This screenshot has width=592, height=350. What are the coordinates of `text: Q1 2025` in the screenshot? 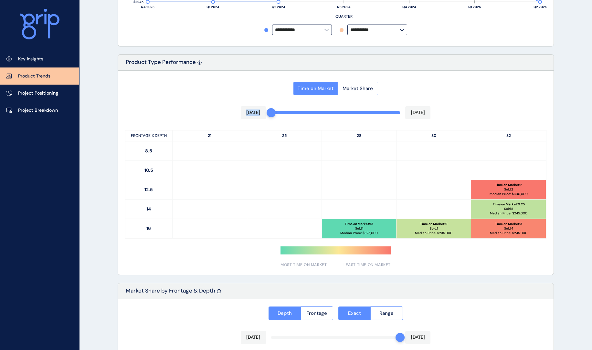 It's located at (474, 7).